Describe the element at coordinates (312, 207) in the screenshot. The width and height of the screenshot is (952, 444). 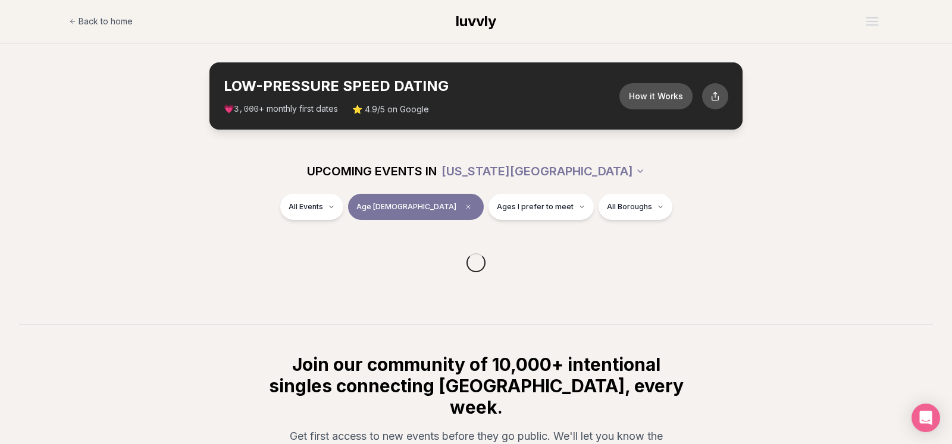
I see `button: All Events` at that location.